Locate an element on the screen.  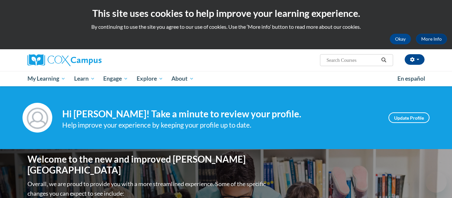
input: Search Courses is located at coordinates (352, 60).